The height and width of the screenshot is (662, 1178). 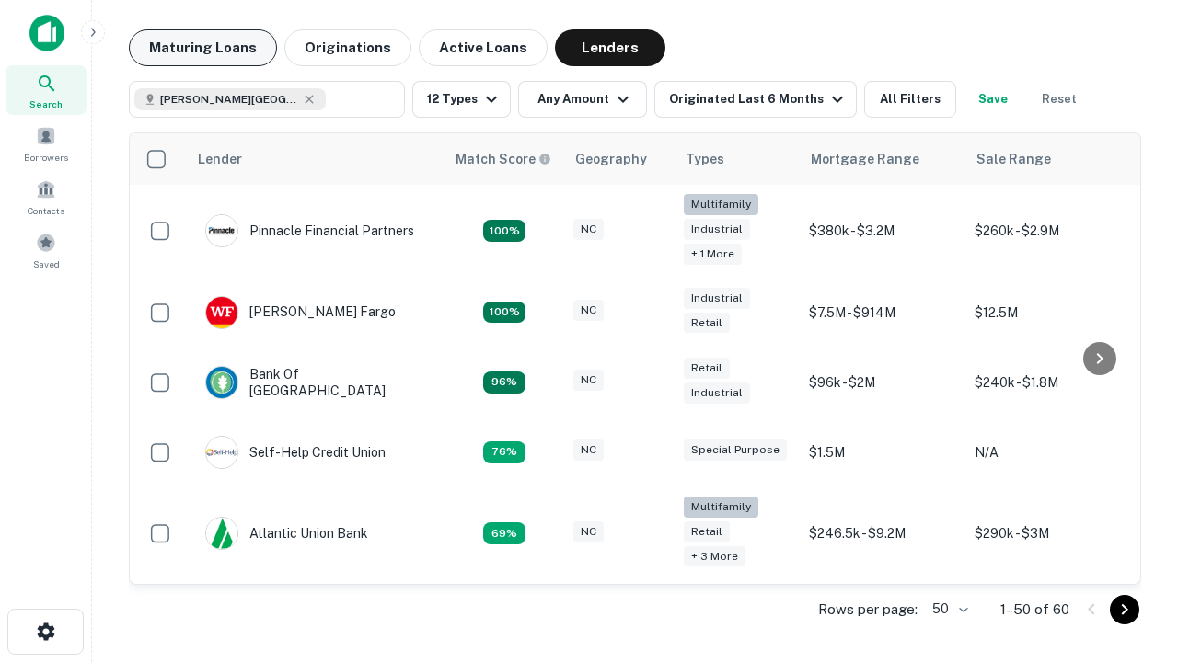 What do you see at coordinates (868, 610) in the screenshot?
I see `p: Rows per page:` at bounding box center [868, 610].